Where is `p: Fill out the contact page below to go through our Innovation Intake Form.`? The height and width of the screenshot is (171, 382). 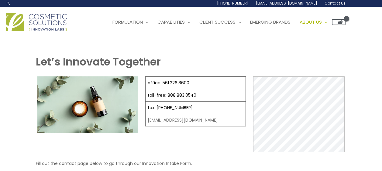 p: Fill out the contact page below to go through our Innovation Intake Form. is located at coordinates (191, 164).